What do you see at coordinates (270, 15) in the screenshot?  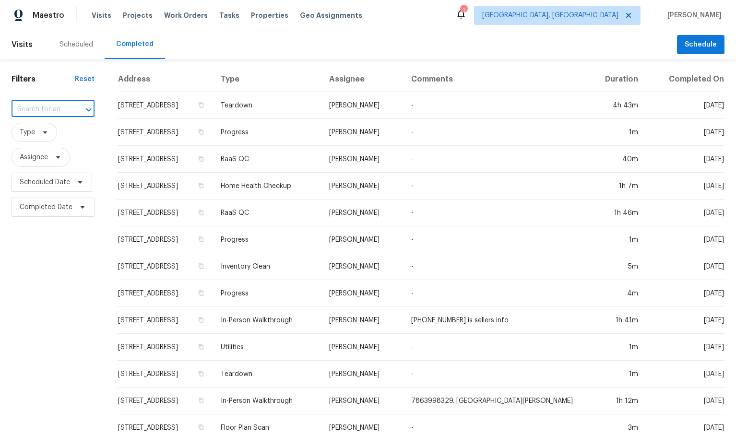 I see `span: Properties` at bounding box center [270, 15].